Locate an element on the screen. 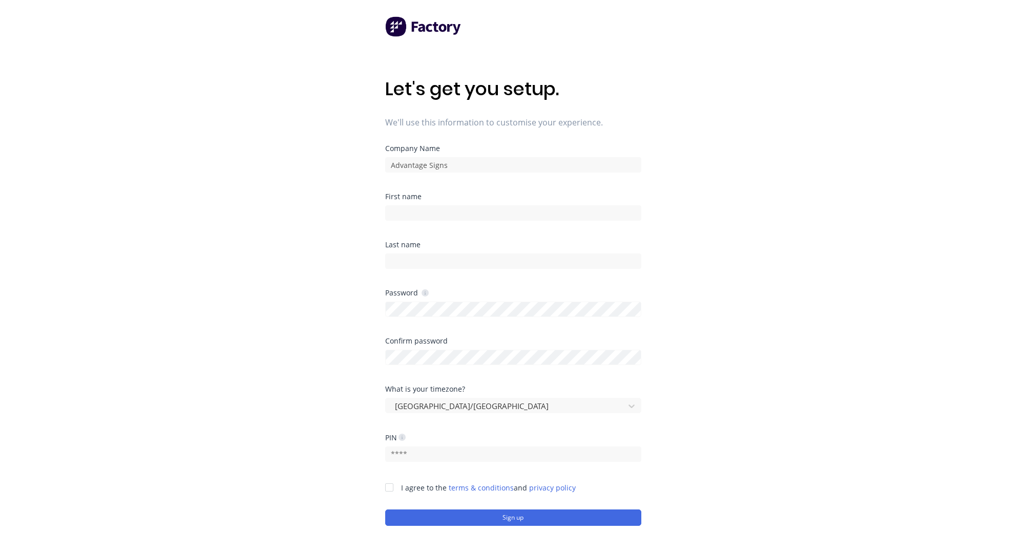  div: First name is located at coordinates (513, 197).